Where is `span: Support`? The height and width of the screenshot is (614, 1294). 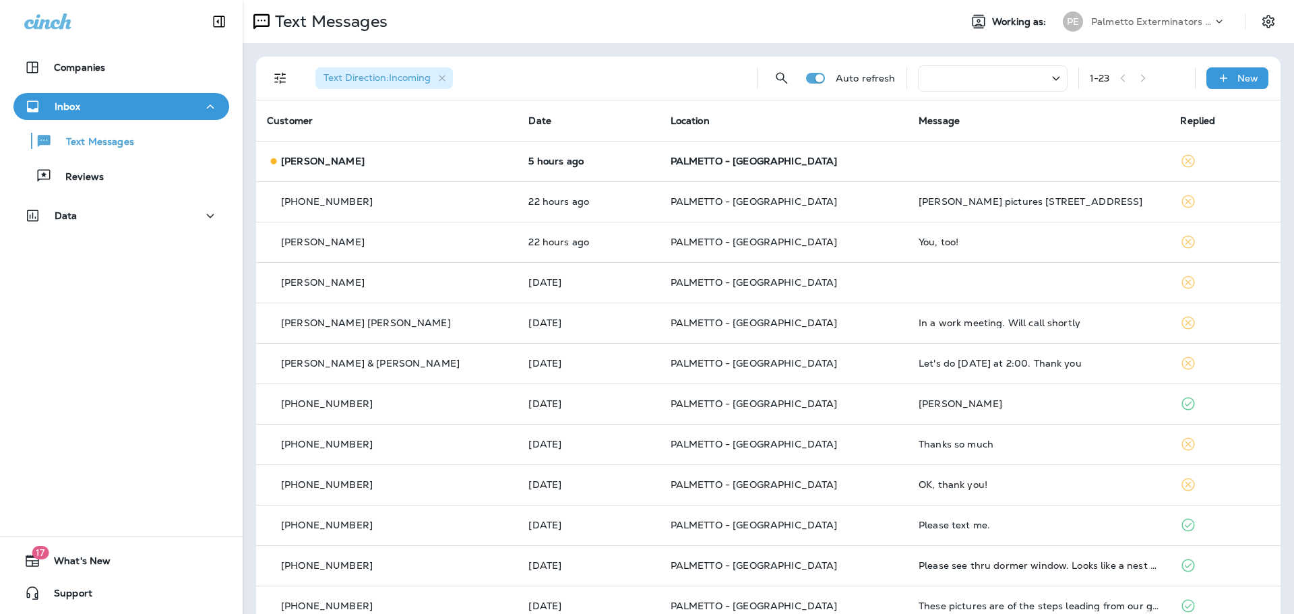 span: Support is located at coordinates (66, 596).